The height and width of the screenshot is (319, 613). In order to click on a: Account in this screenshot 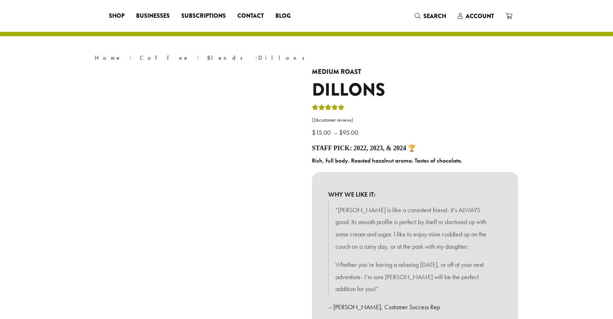, I will do `click(476, 16)`.